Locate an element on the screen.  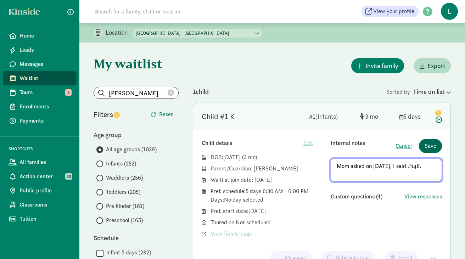
h1: My waitlist is located at coordinates (136, 64).